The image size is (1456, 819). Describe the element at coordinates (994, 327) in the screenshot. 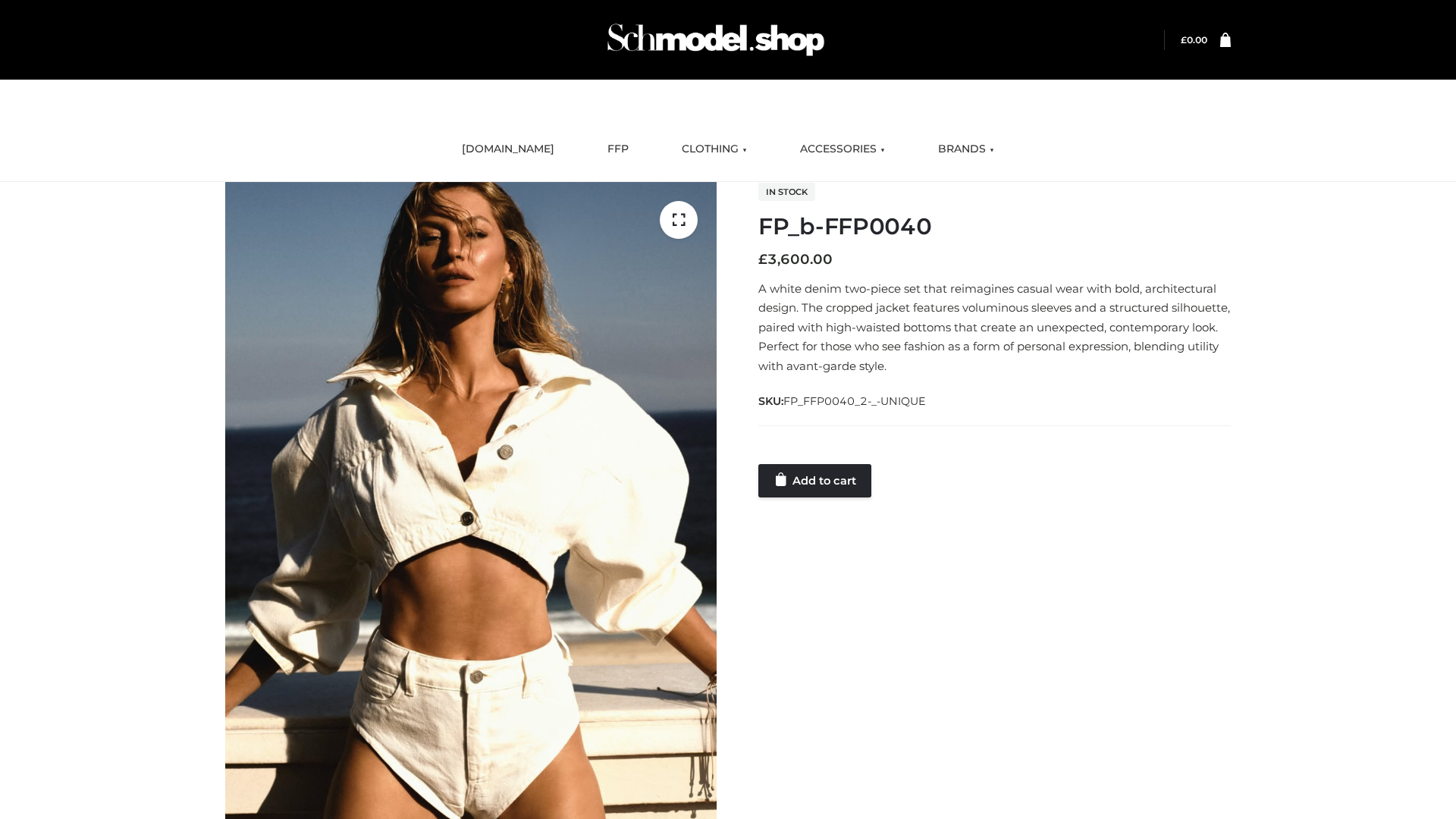

I see `p: A white denim two-piece set that reimagines casual wear with bold, architectural design. The crop...` at that location.